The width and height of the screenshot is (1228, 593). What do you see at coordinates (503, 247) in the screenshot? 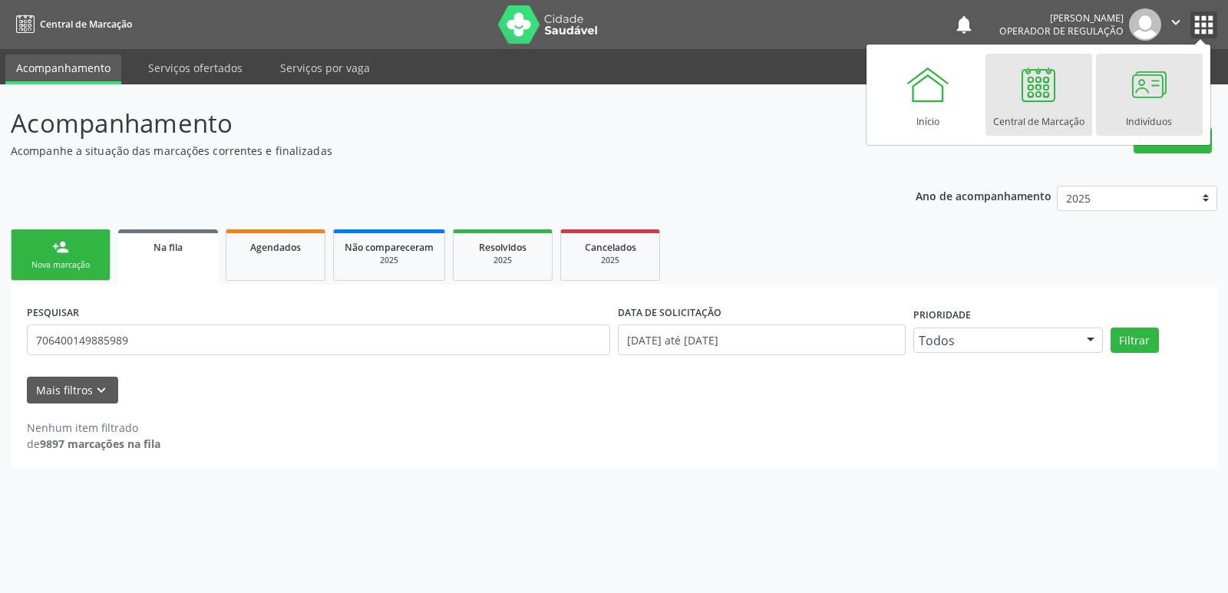
I see `span: Resolvidos` at bounding box center [503, 247].